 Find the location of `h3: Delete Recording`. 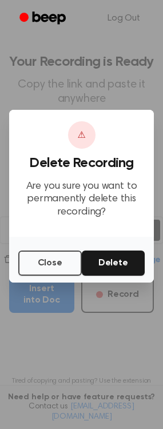

h3: Delete Recording is located at coordinates (81, 163).